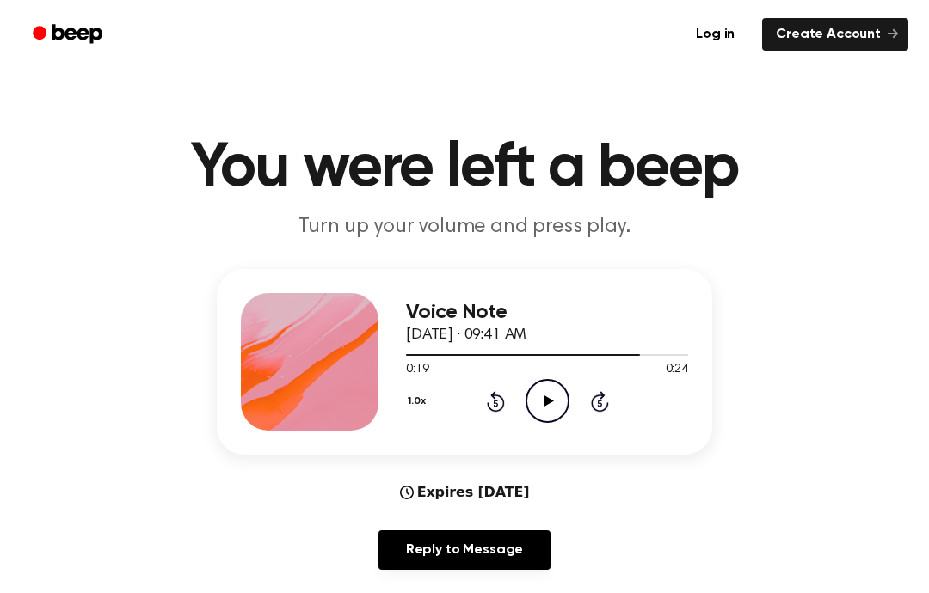 The image size is (929, 593). I want to click on p: Turn up your volume and press play., so click(464, 227).